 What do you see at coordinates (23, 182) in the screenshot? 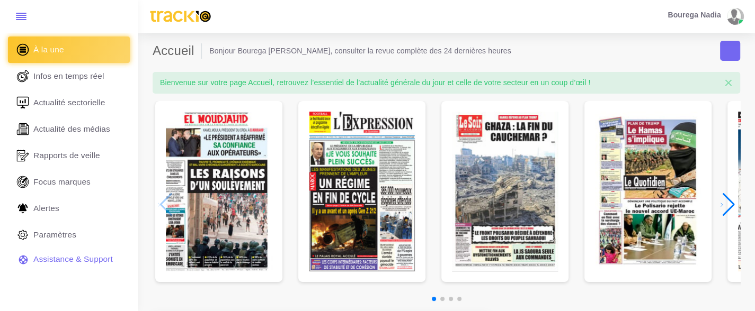
I see `img: focus-marques.svg` at bounding box center [23, 182].